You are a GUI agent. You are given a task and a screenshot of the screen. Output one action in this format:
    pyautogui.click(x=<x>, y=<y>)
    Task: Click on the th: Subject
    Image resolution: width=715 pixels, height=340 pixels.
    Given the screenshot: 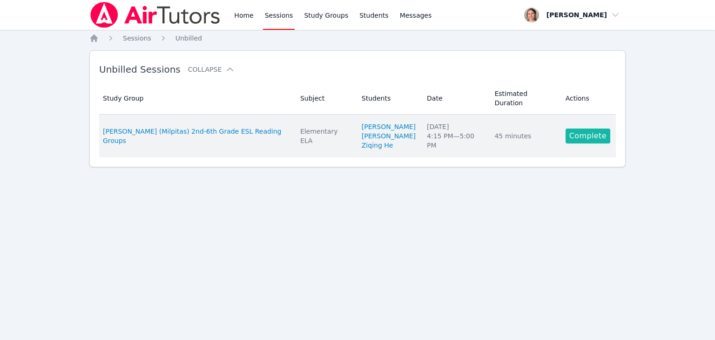 What is the action you would take?
    pyautogui.click(x=325, y=98)
    